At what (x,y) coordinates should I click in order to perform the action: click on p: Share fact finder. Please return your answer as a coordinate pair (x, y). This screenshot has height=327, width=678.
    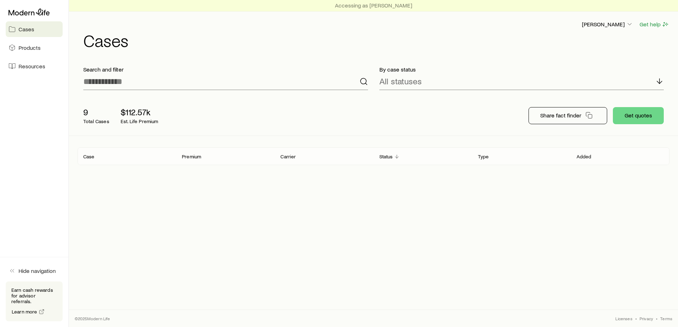
    Looking at the image, I should click on (560, 115).